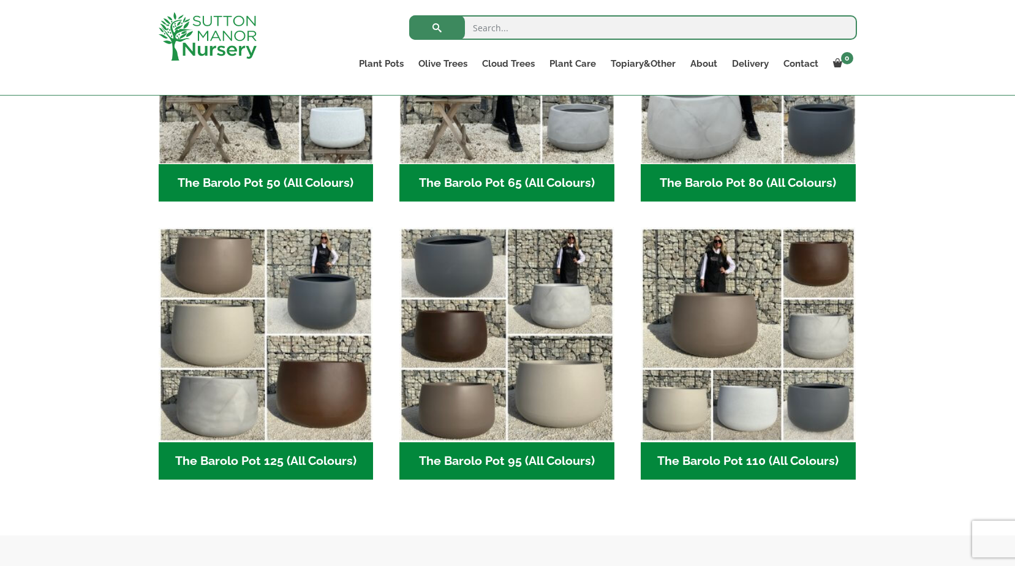  Describe the element at coordinates (208, 36) in the screenshot. I see `img: logo` at that location.